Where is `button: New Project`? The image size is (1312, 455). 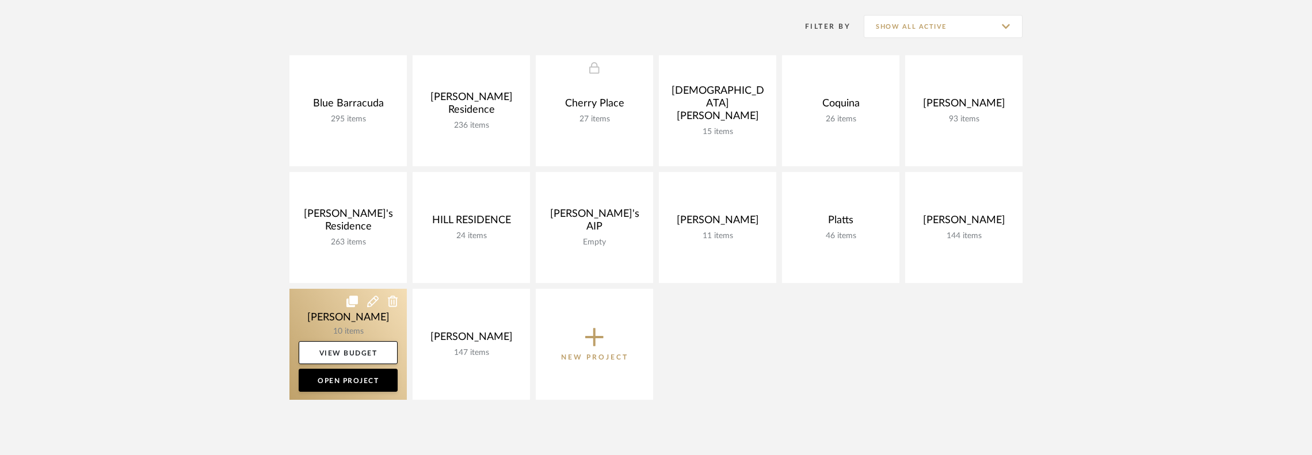
button: New Project is located at coordinates (594, 344).